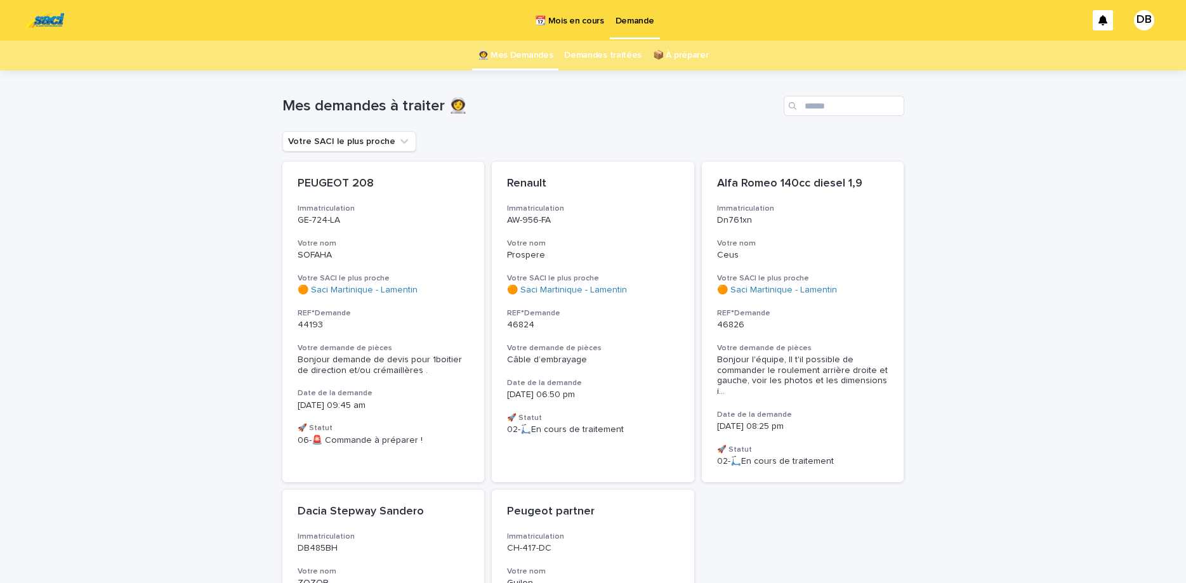 The width and height of the screenshot is (1186, 583). I want to click on p: Peugeot partner, so click(593, 512).